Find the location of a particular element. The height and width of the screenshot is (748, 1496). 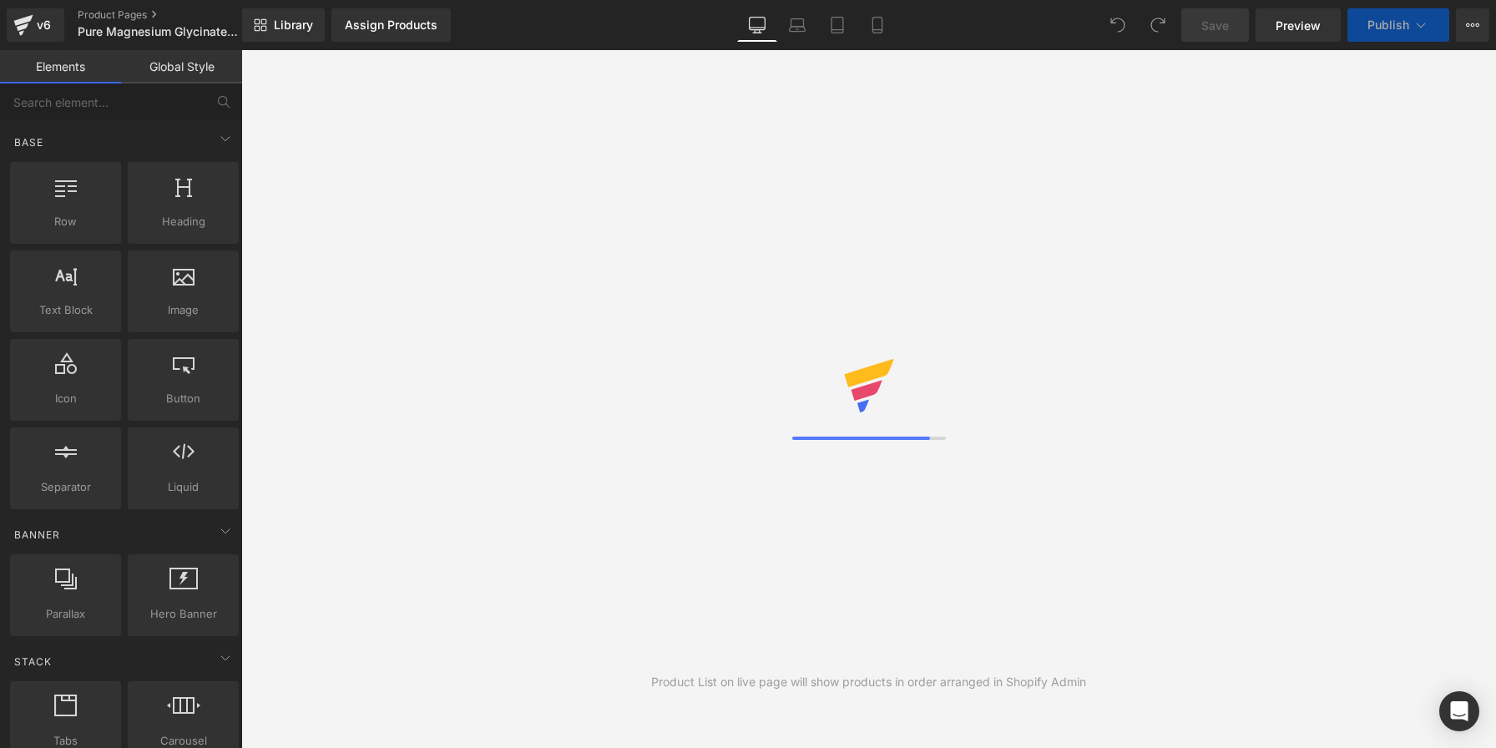

span: Liquid is located at coordinates (183, 487).